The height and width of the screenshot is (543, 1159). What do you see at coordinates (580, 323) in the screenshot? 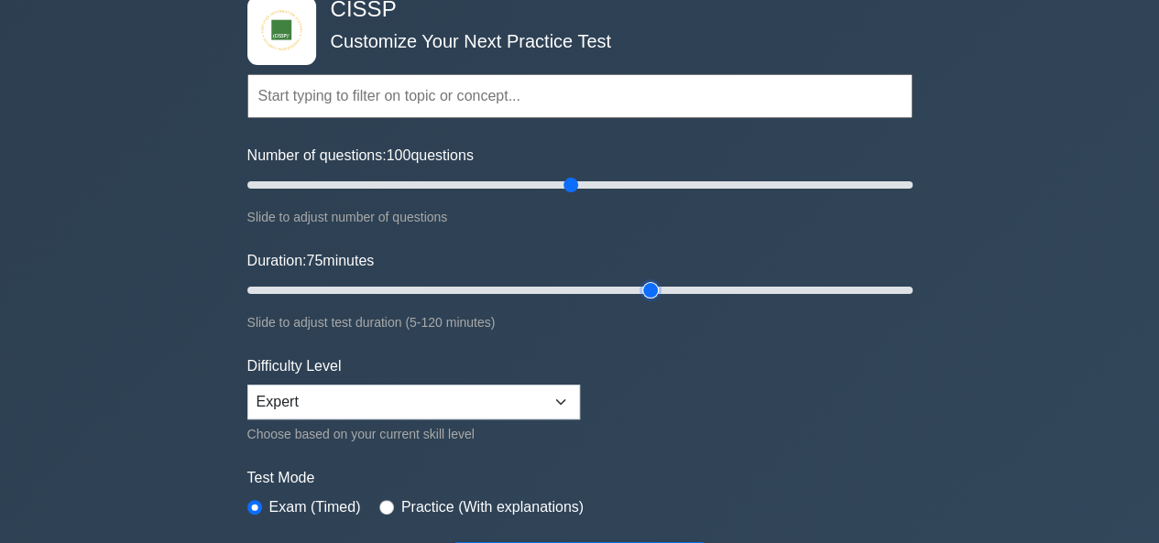
I see `div: Slide to adjust test duration (5-120 minutes)` at bounding box center [580, 323].